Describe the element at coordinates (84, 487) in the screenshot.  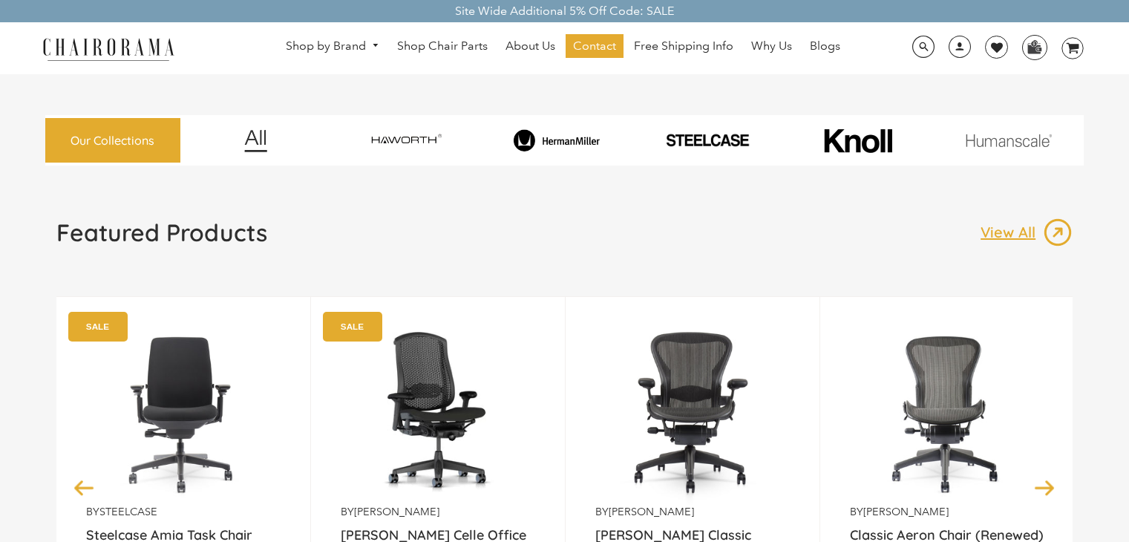
I see `button: Previous` at that location.